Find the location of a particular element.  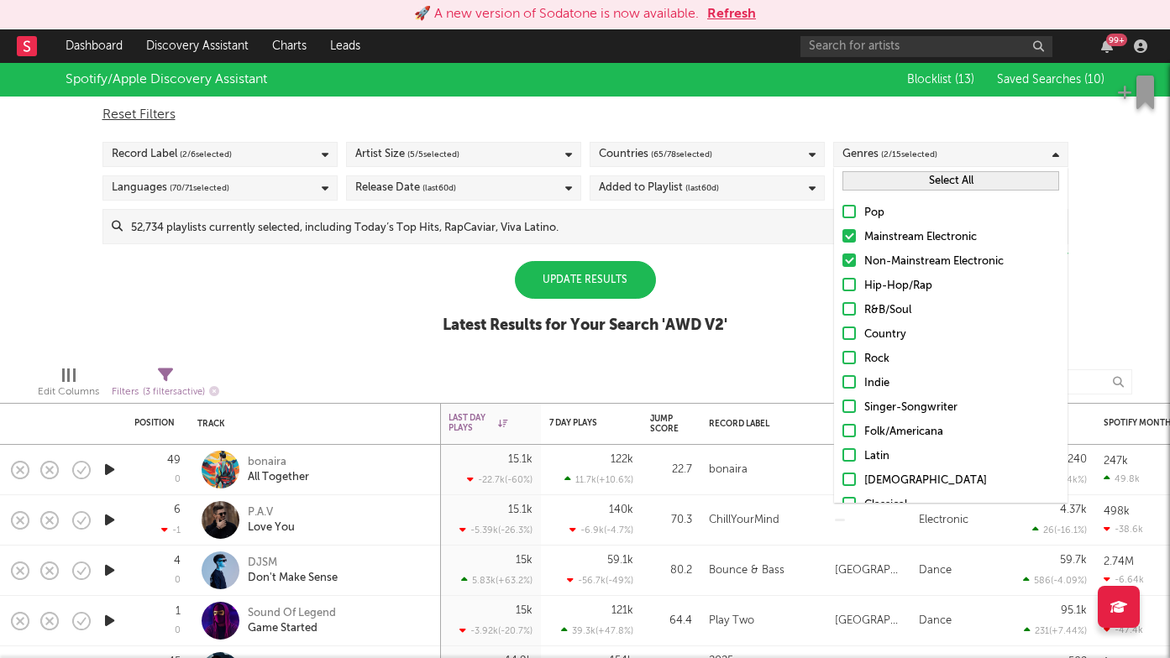

div: 231 ( +7.44 % ) is located at coordinates (1055, 631).